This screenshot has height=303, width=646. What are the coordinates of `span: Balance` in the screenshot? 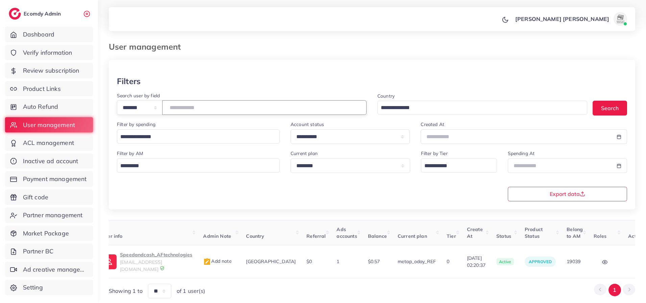 It's located at (377, 236).